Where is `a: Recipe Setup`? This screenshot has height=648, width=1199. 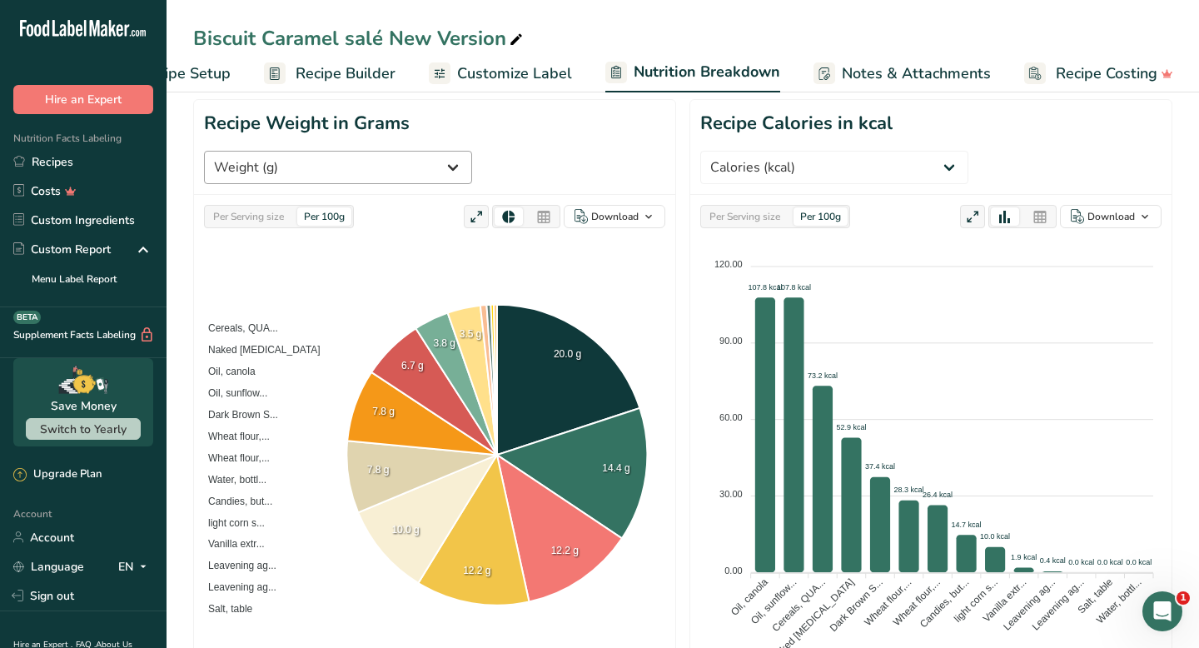
a: Recipe Setup is located at coordinates (169, 73).